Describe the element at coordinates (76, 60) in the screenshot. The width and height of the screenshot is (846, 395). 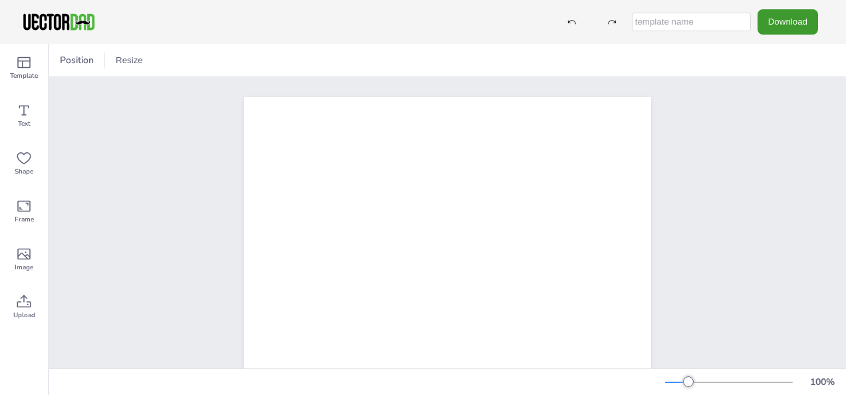
I see `span: Position` at that location.